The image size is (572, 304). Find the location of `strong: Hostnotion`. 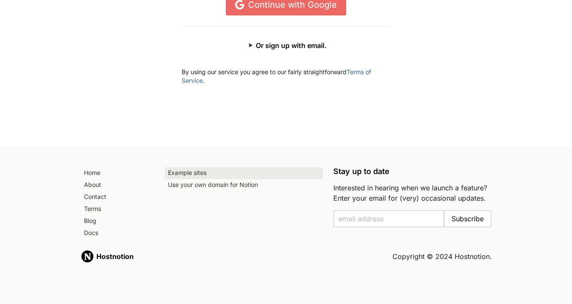

strong: Hostnotion is located at coordinates (115, 256).